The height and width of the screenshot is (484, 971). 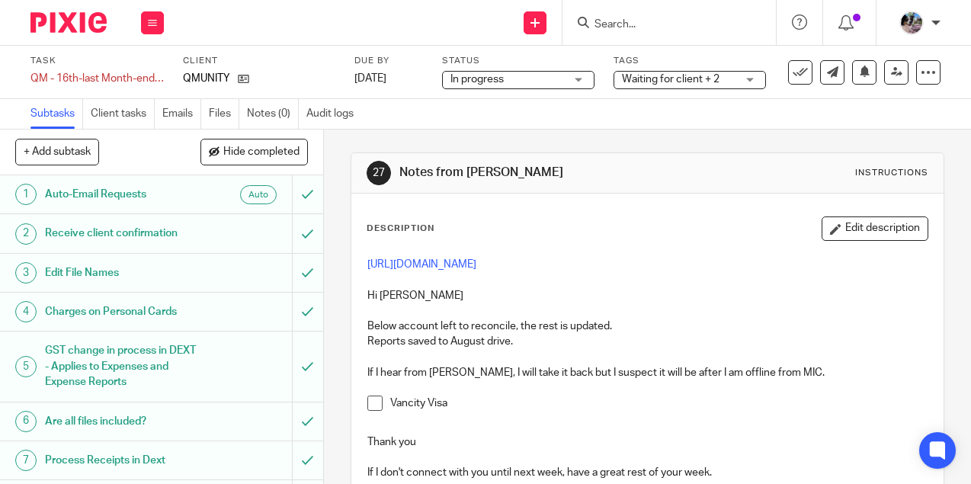 I want to click on span: Hide completed, so click(x=261, y=152).